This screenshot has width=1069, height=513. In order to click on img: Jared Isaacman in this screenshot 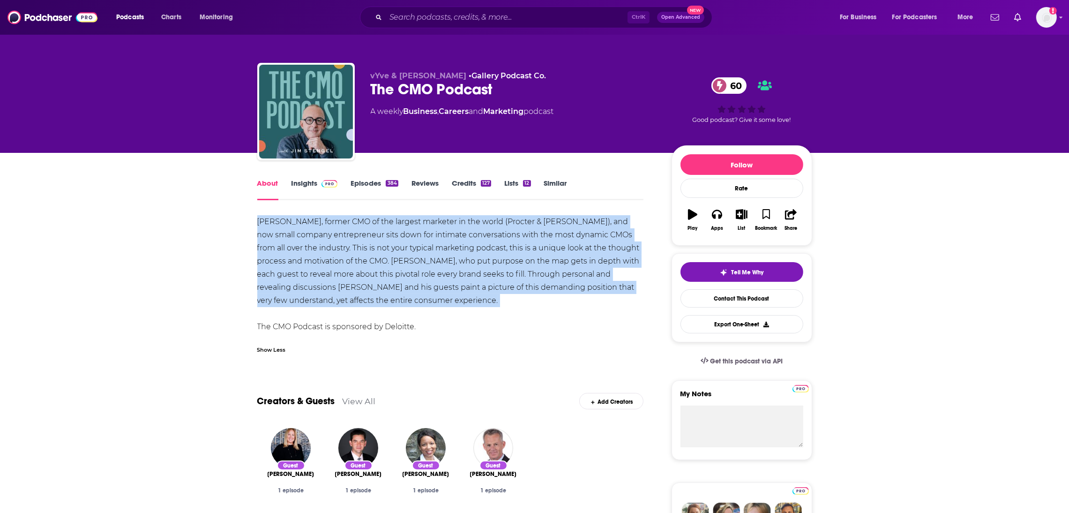, I will do `click(358, 448)`.